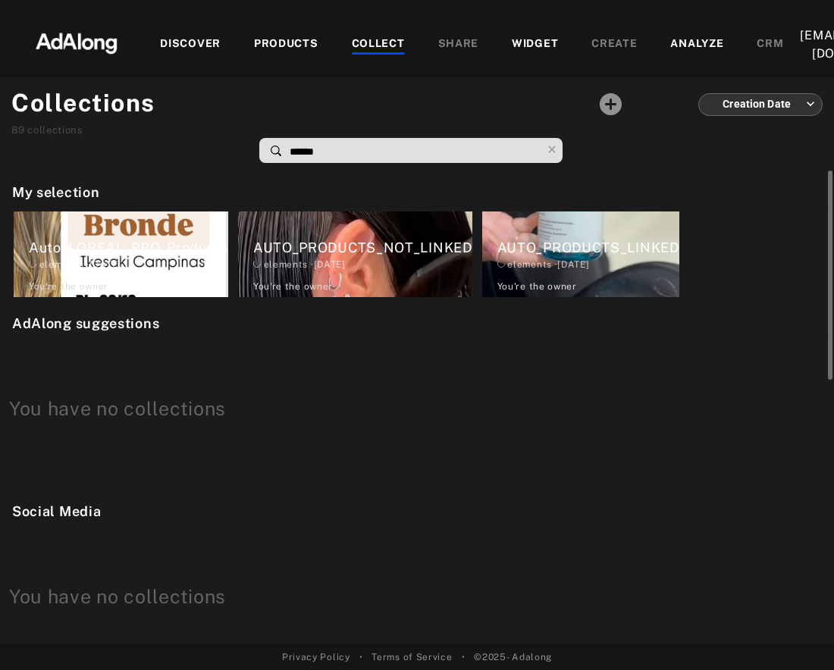  I want to click on button: Add a collecton, so click(610, 104).